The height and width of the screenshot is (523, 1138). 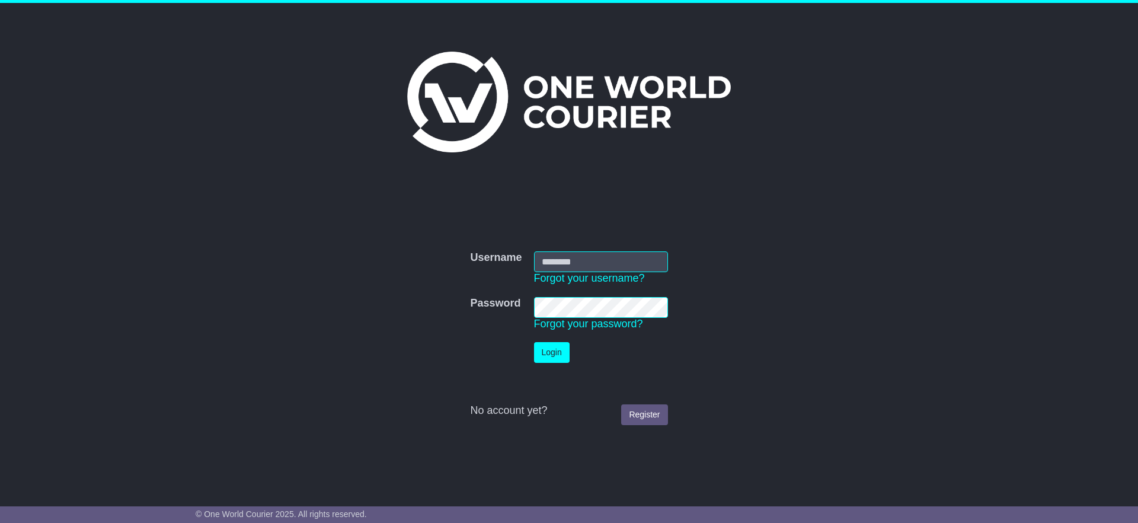 I want to click on a: Forgot your username?, so click(x=589, y=278).